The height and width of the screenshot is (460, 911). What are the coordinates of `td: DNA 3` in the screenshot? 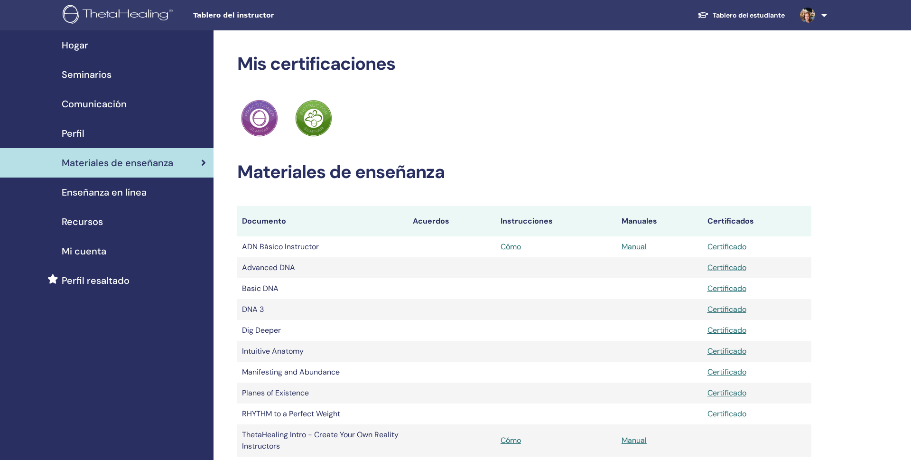 It's located at (323, 309).